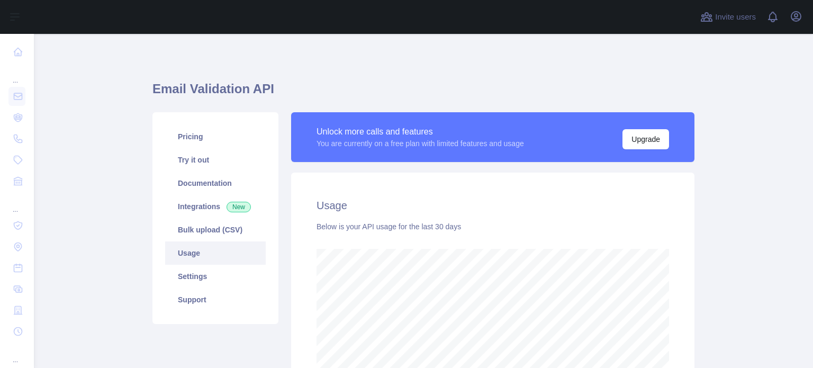 The width and height of the screenshot is (813, 368). I want to click on a: Support, so click(215, 300).